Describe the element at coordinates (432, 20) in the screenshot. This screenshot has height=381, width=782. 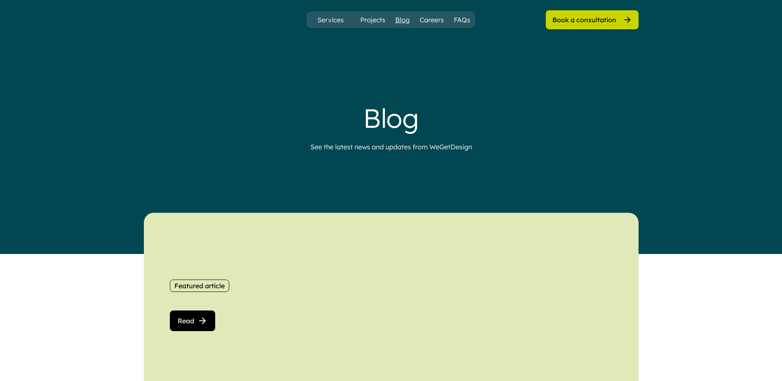
I see `div: Careers` at that location.